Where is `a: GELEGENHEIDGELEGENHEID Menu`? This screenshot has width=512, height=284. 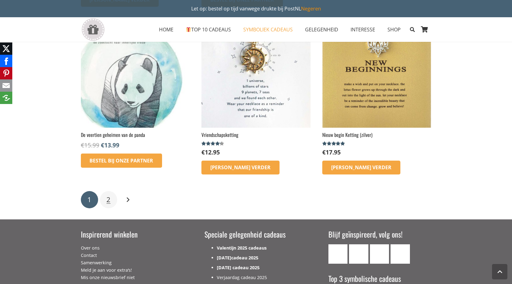 a: GELEGENHEIDGELEGENHEID Menu is located at coordinates (321, 29).